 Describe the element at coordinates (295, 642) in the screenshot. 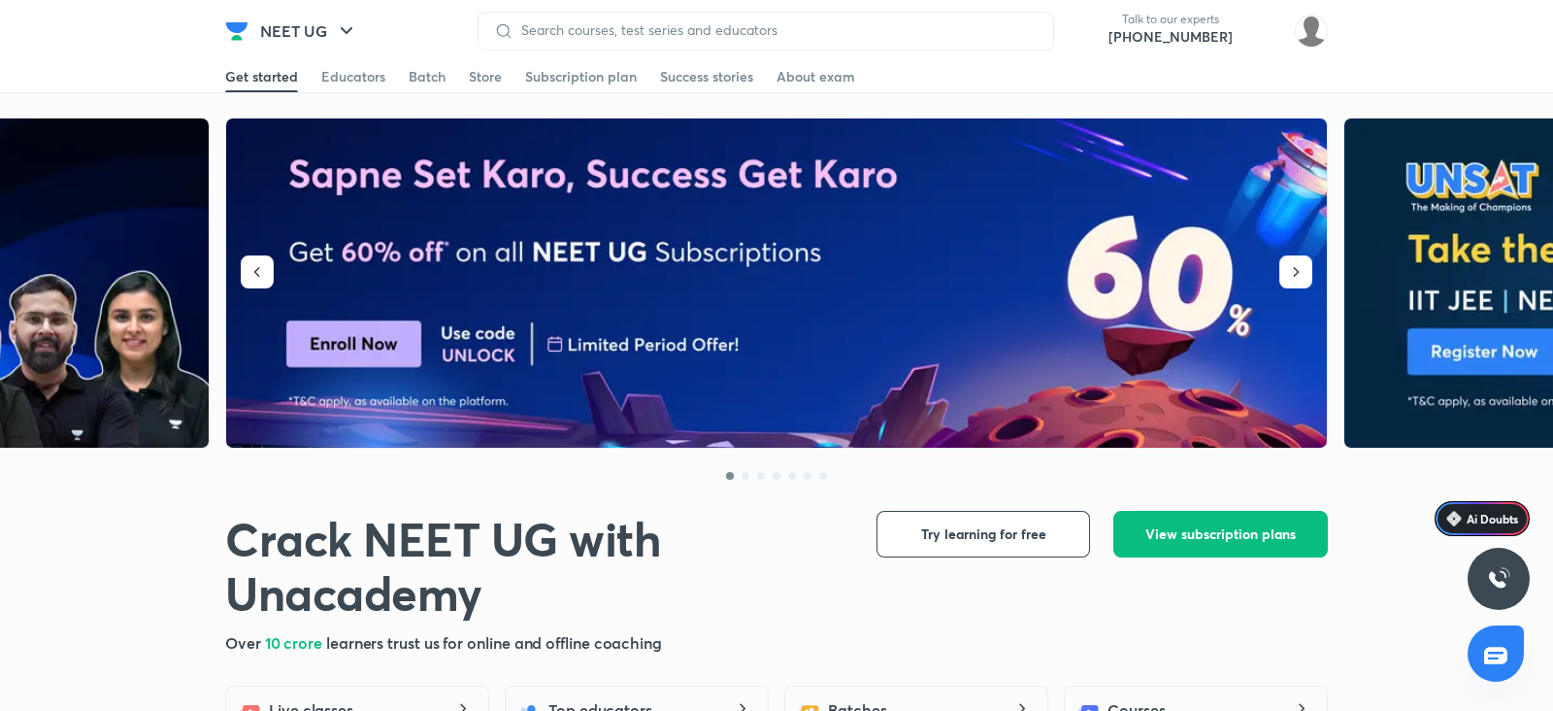

I see `span: 10 crore` at that location.